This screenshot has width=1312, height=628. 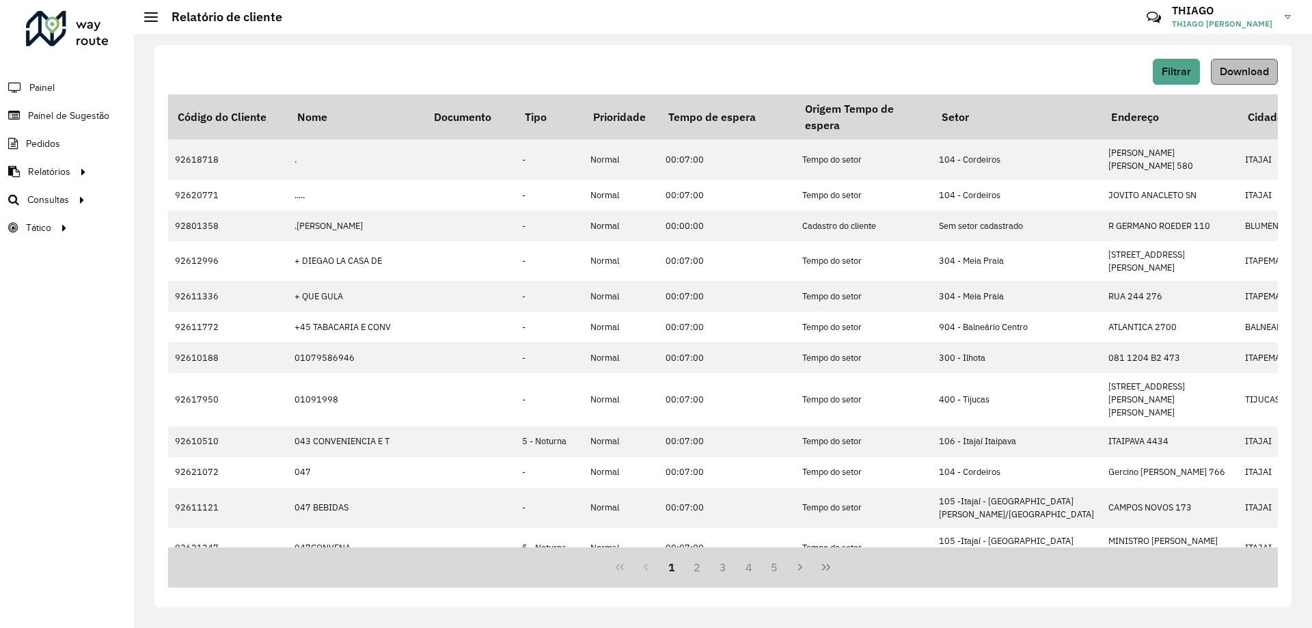 I want to click on th: Setor, so click(x=1017, y=117).